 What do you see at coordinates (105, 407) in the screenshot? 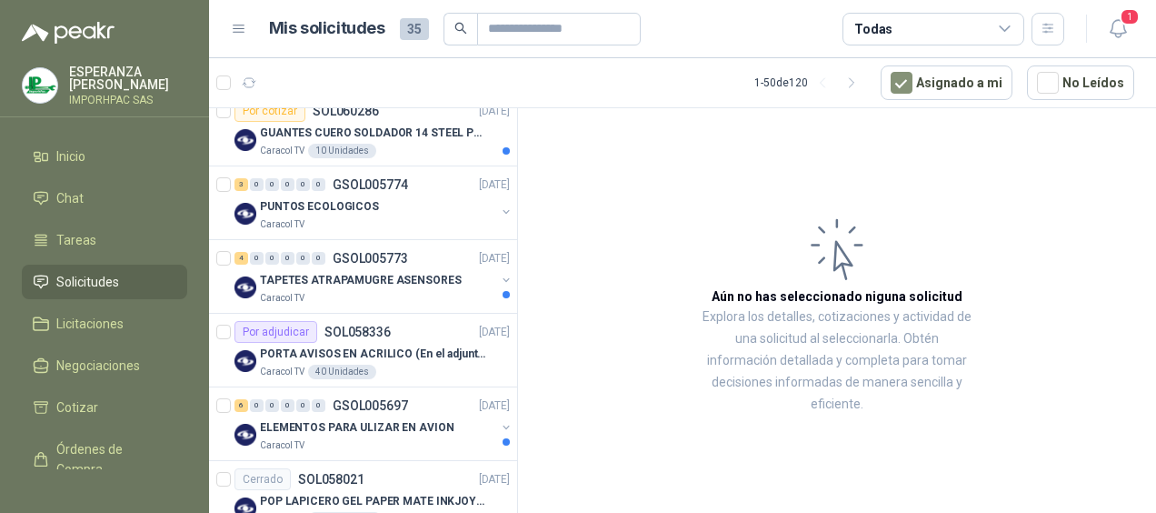
I see `a: Cotizar` at bounding box center [105, 407].